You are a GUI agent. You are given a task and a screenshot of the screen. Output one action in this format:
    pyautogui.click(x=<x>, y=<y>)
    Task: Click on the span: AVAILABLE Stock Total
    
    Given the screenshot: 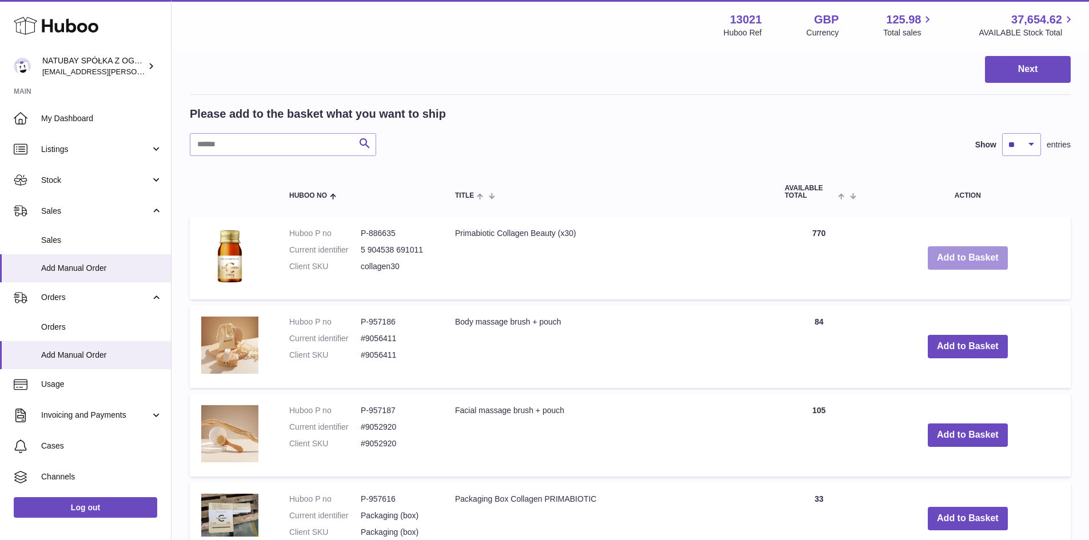 What is the action you would take?
    pyautogui.click(x=1026, y=33)
    